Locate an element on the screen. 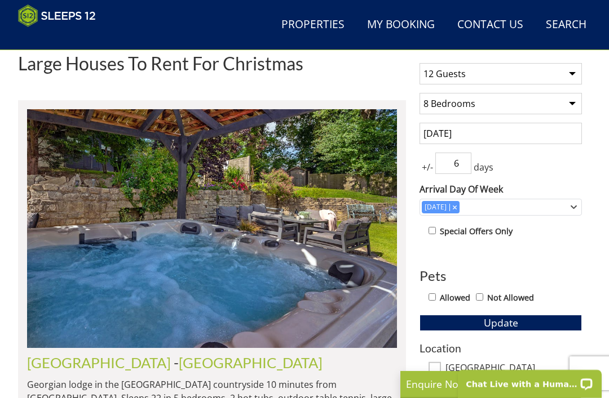  span: days is located at coordinates (483, 167).